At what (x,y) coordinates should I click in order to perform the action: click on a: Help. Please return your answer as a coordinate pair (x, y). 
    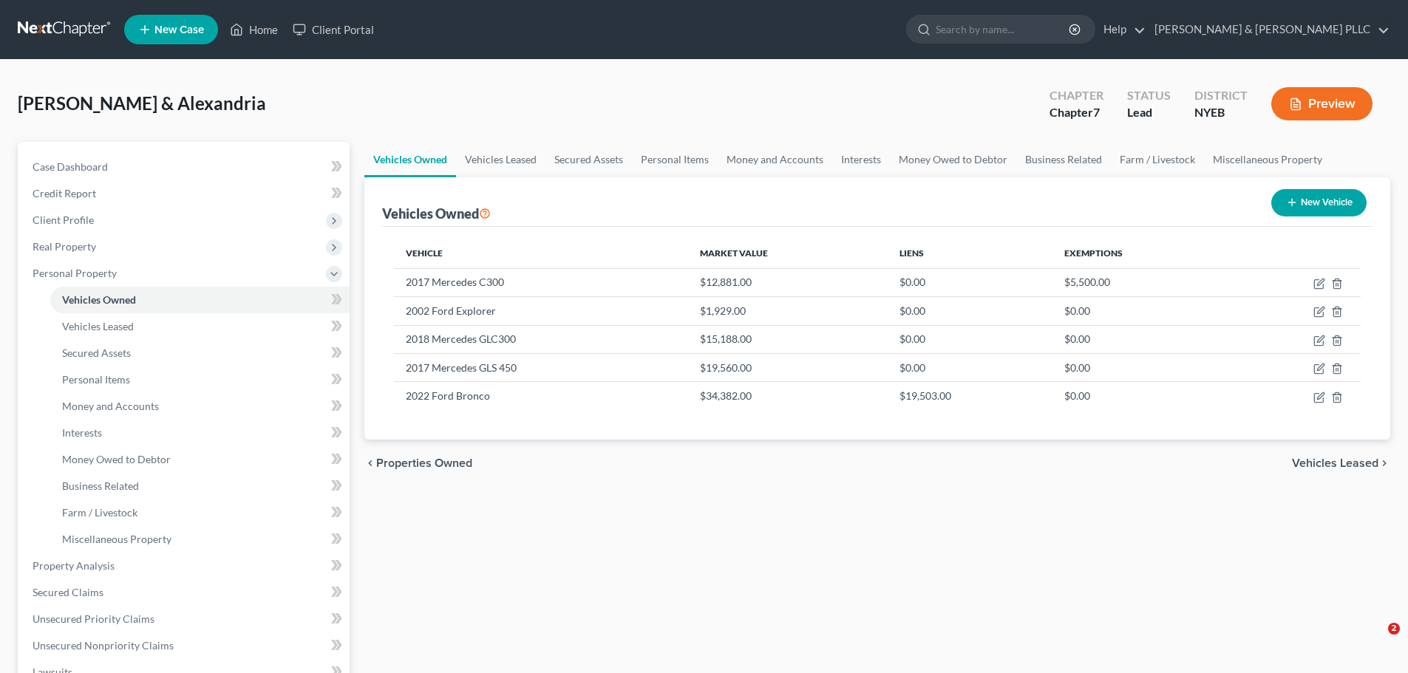
    Looking at the image, I should click on (1121, 30).